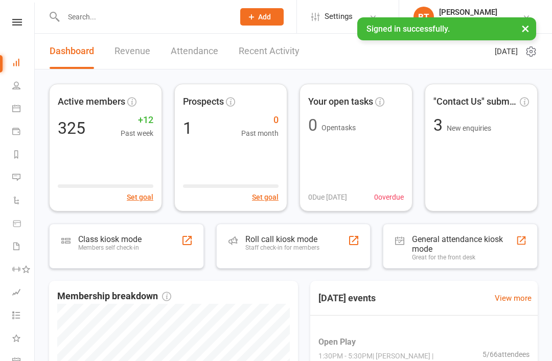 This screenshot has width=552, height=361. What do you see at coordinates (506, 355) in the screenshot?
I see `span: 5 / 66 attendees` at bounding box center [506, 355].